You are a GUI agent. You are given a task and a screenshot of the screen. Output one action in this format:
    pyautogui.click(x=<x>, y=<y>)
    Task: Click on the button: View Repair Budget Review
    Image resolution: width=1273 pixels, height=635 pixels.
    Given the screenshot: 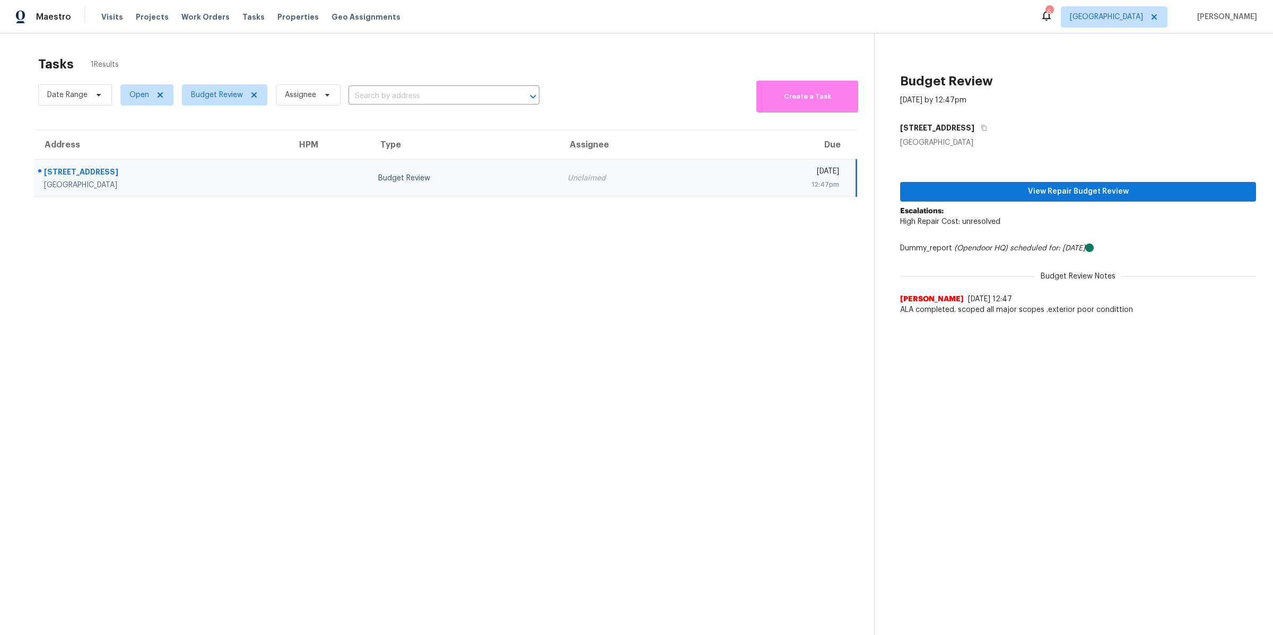 What is the action you would take?
    pyautogui.click(x=1078, y=191)
    